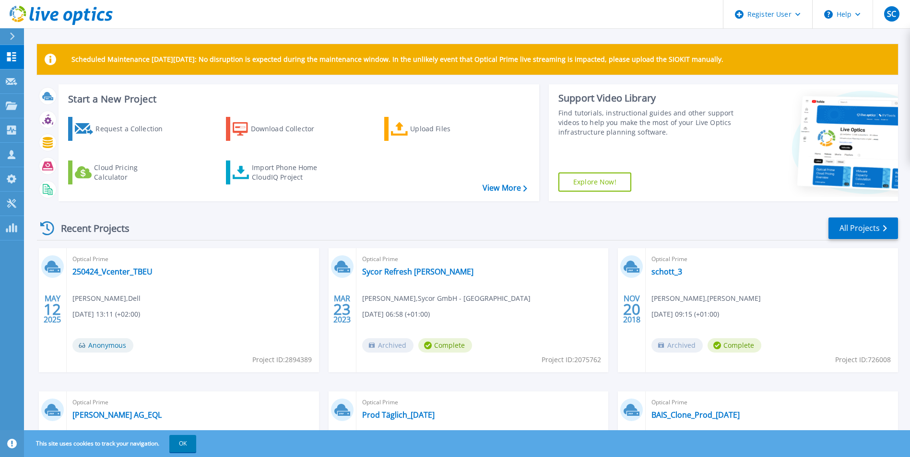 Image resolution: width=910 pixels, height=457 pixels. What do you see at coordinates (595, 182) in the screenshot?
I see `a: Explore Now!` at bounding box center [595, 182].